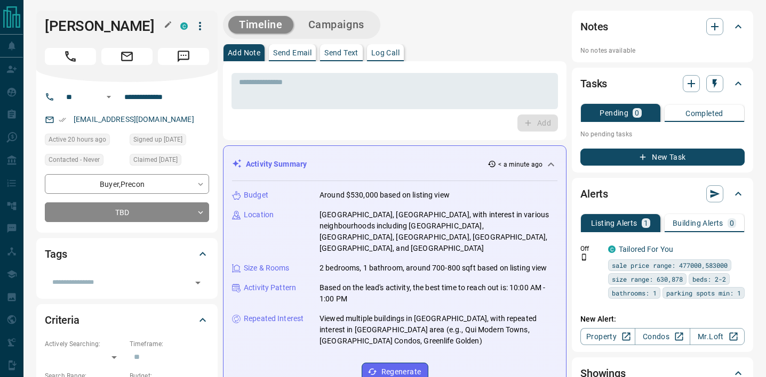 The height and width of the screenshot is (377, 766). I want to click on p: Add Note, so click(244, 53).